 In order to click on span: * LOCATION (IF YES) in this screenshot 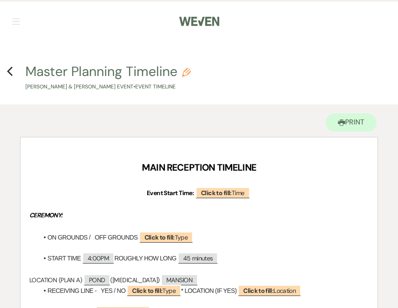, I will do `click(209, 291)`.